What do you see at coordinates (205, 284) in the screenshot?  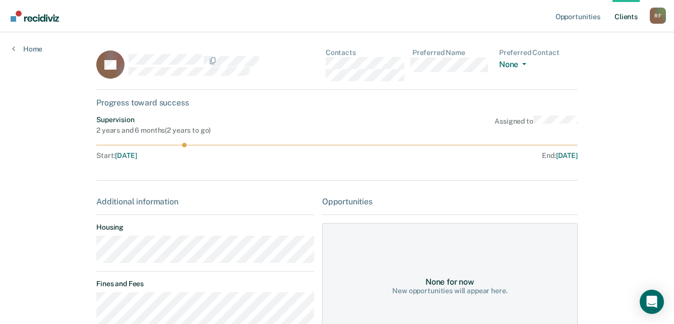 I see `dt: Fines and Fees` at bounding box center [205, 284].